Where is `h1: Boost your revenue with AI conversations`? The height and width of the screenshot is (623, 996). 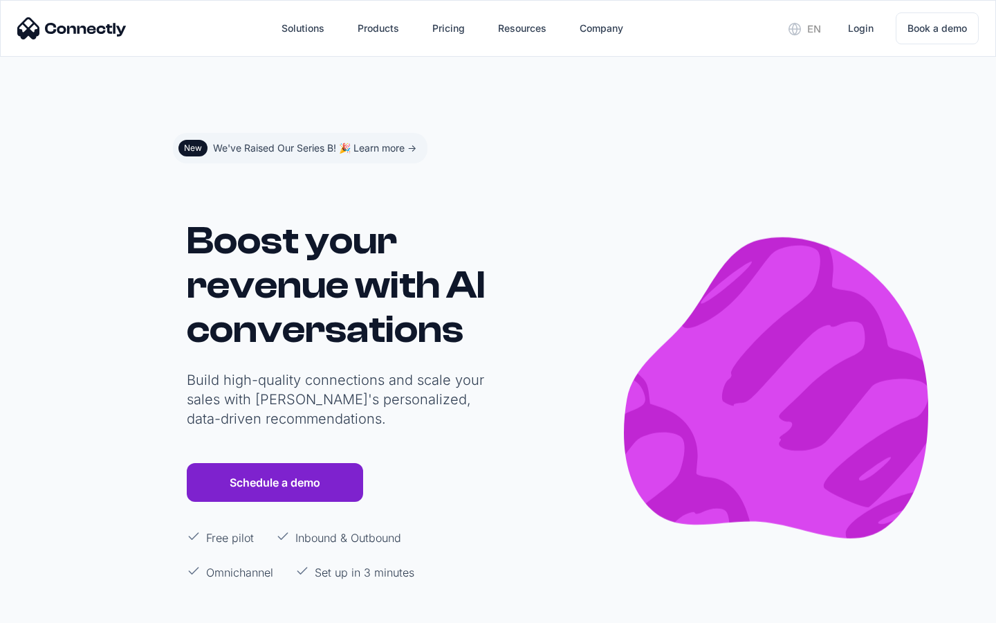 h1: Boost your revenue with AI conversations is located at coordinates (339, 285).